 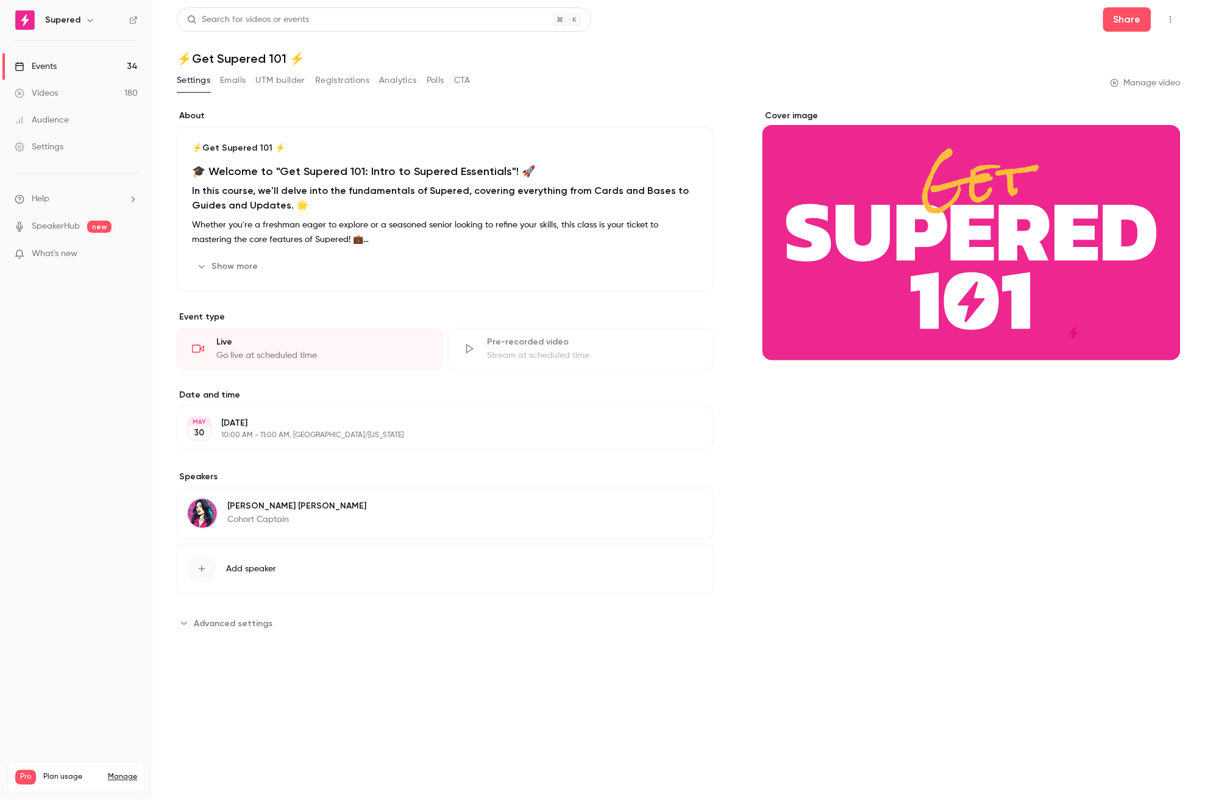 What do you see at coordinates (63, 20) in the screenshot?
I see `h6: Supered` at bounding box center [63, 20].